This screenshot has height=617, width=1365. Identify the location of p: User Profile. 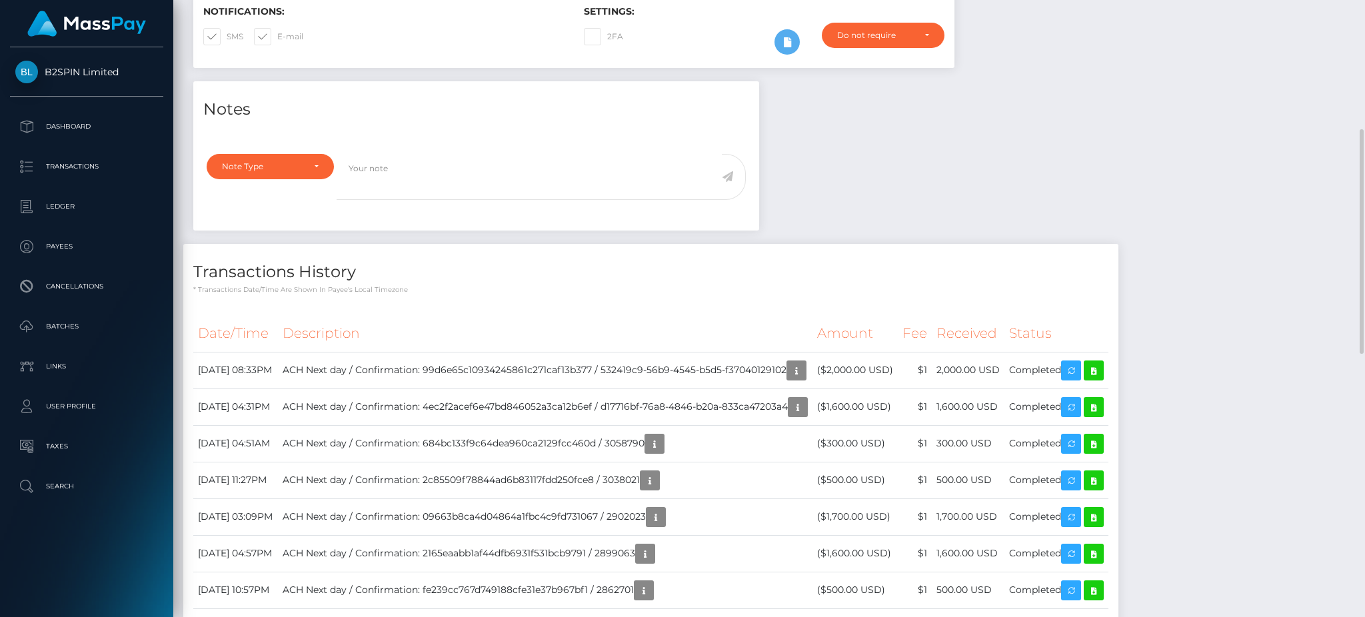
(87, 407).